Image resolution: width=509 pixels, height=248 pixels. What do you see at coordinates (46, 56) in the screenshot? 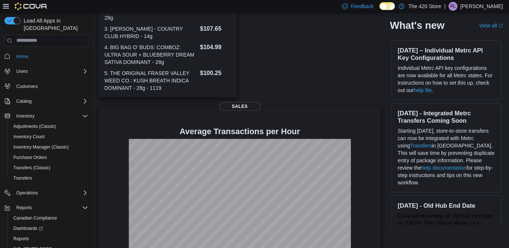
I see `button: Home` at bounding box center [46, 56].